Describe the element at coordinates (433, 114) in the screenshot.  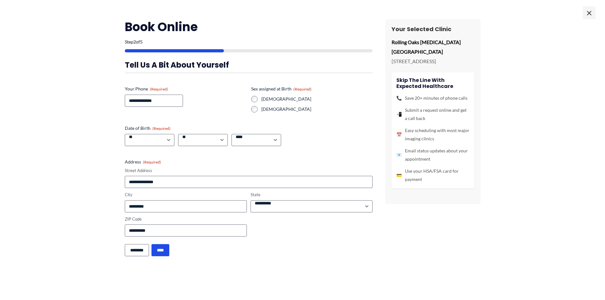
I see `li: Submit a request online and get a call back` at that location.